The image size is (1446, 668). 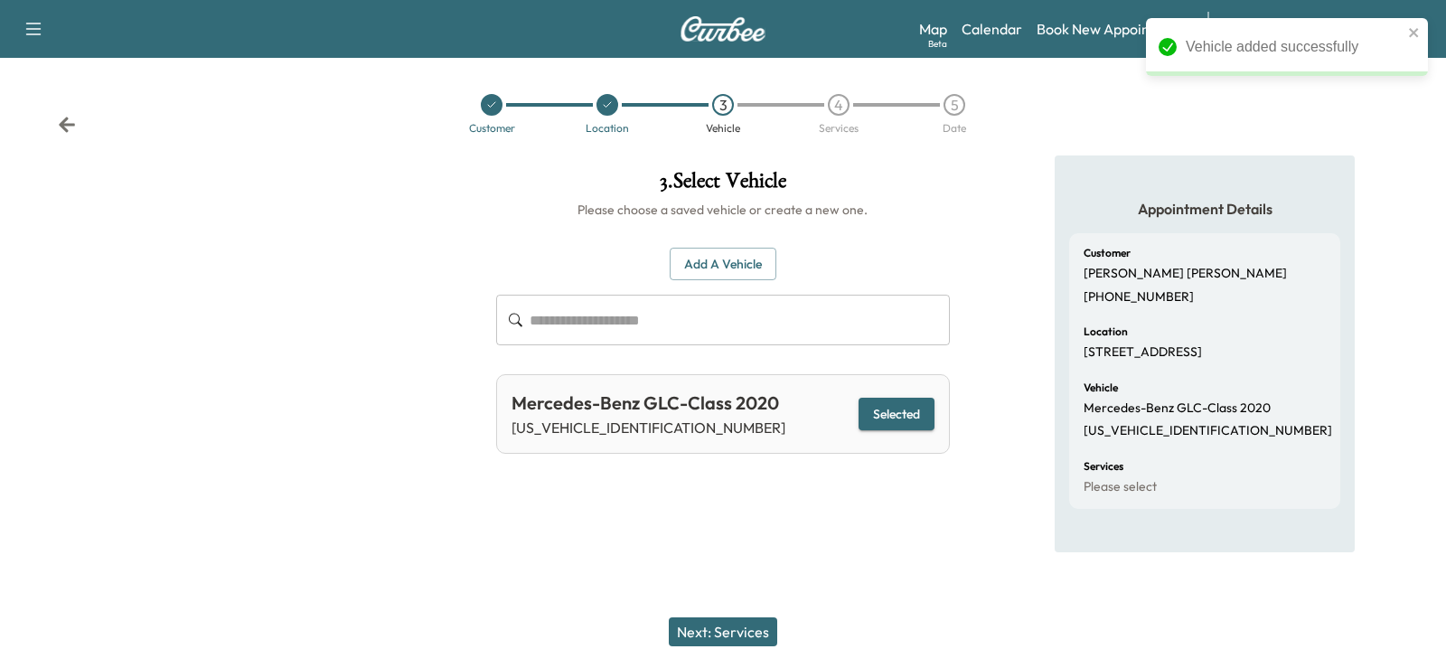 I want to click on div: Vehicle, so click(x=723, y=128).